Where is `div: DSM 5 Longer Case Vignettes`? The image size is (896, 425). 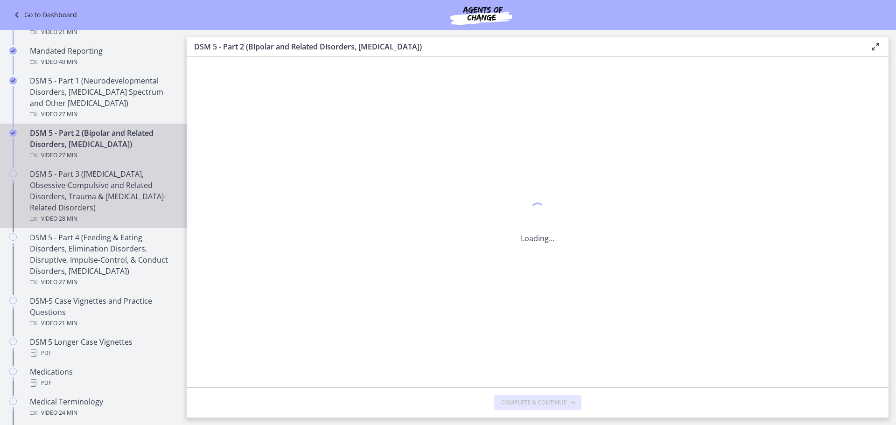 div: DSM 5 Longer Case Vignettes is located at coordinates (103, 348).